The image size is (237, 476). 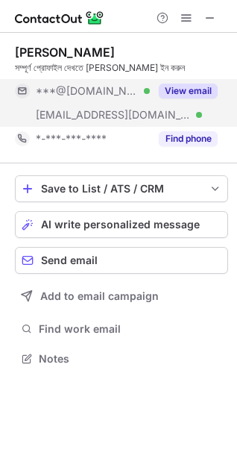 What do you see at coordinates (122, 189) in the screenshot?
I see `div: Save to List / ATS / CRM` at bounding box center [122, 189].